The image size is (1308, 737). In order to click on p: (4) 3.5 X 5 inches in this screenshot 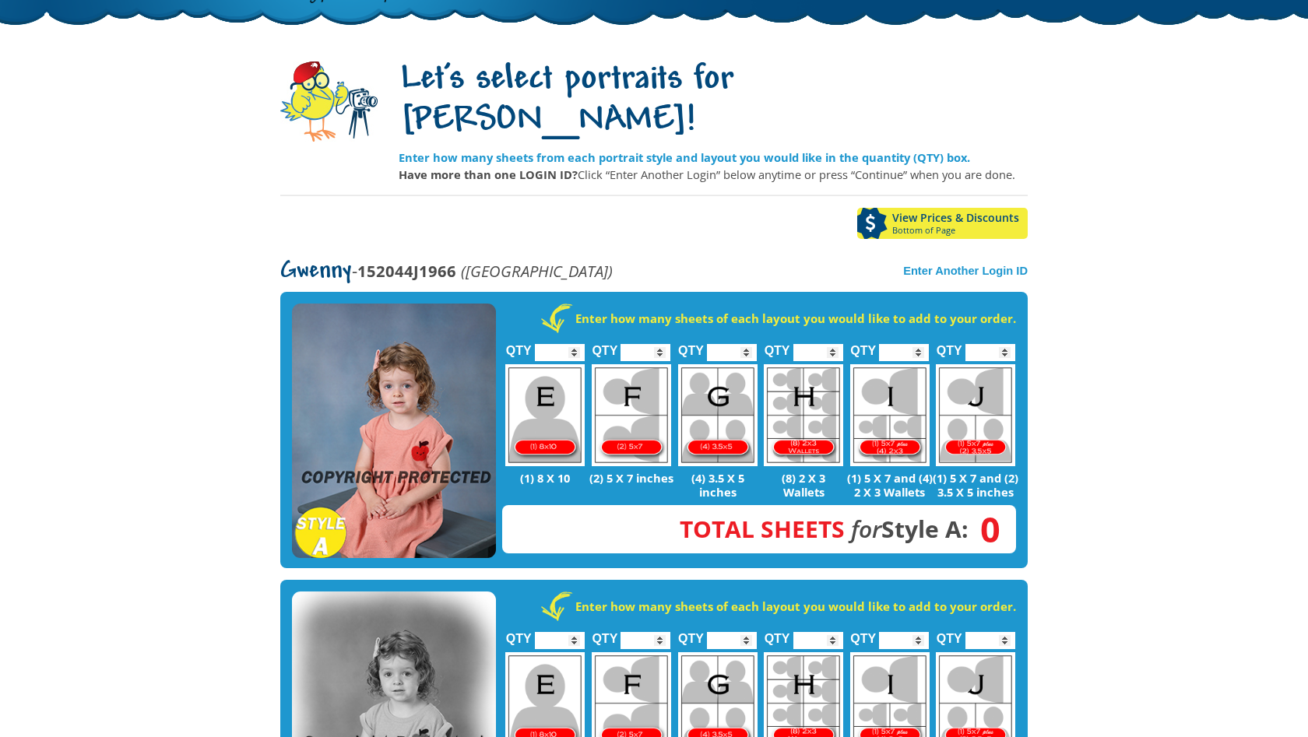, I will do `click(717, 485)`.